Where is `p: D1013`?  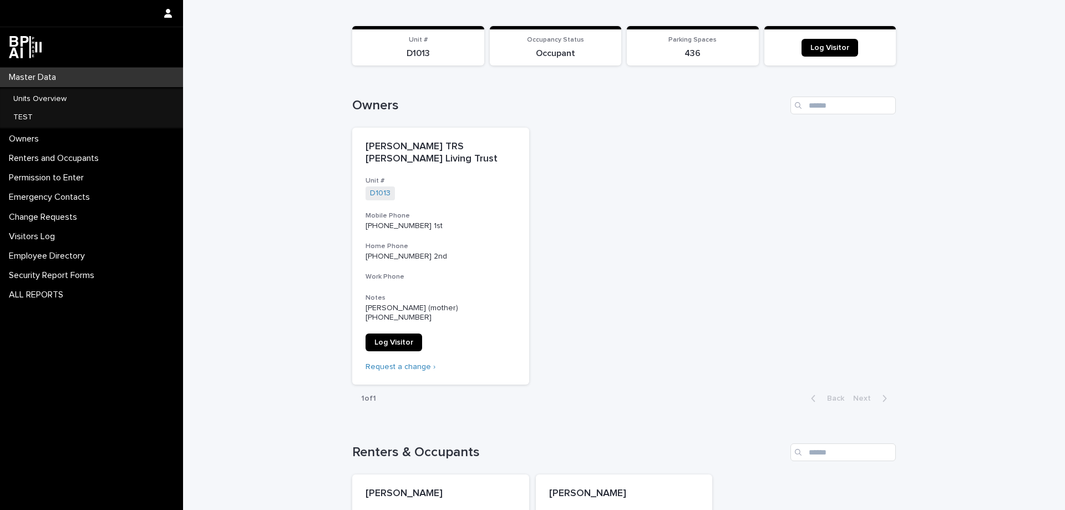 p: D1013 is located at coordinates (418, 53).